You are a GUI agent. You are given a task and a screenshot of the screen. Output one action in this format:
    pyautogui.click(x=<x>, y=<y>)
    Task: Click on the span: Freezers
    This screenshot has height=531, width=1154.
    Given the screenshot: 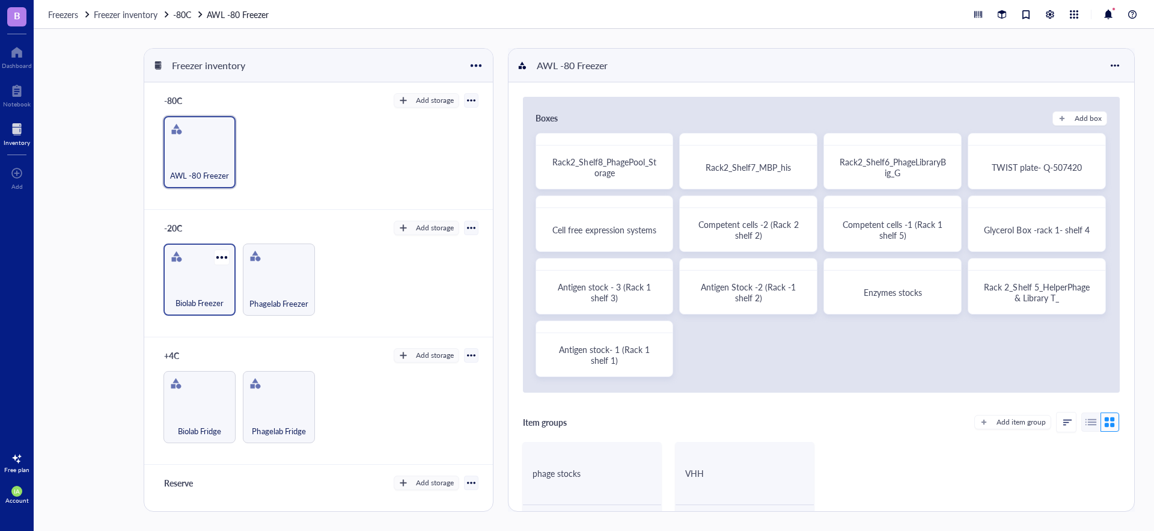 What is the action you would take?
    pyautogui.click(x=63, y=14)
    